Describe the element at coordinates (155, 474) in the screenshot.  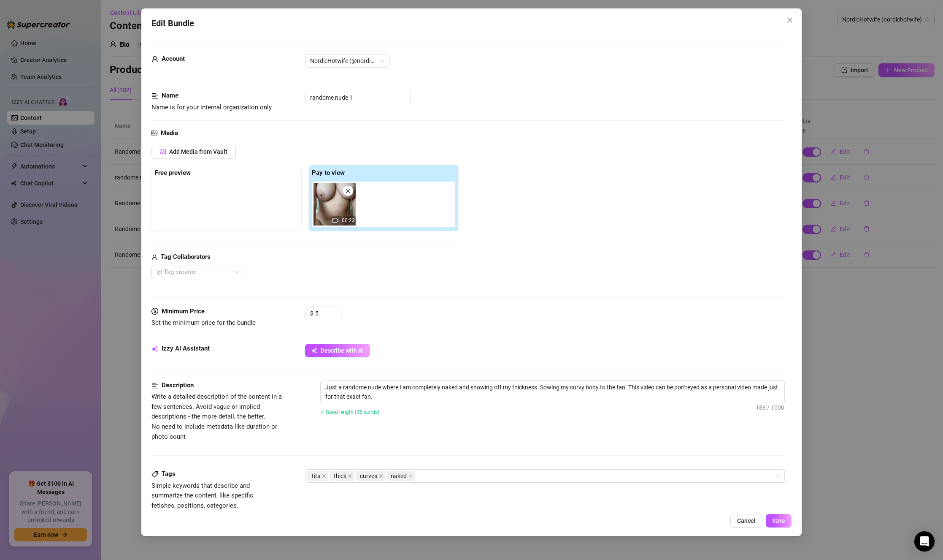
I see `span: tag` at that location.